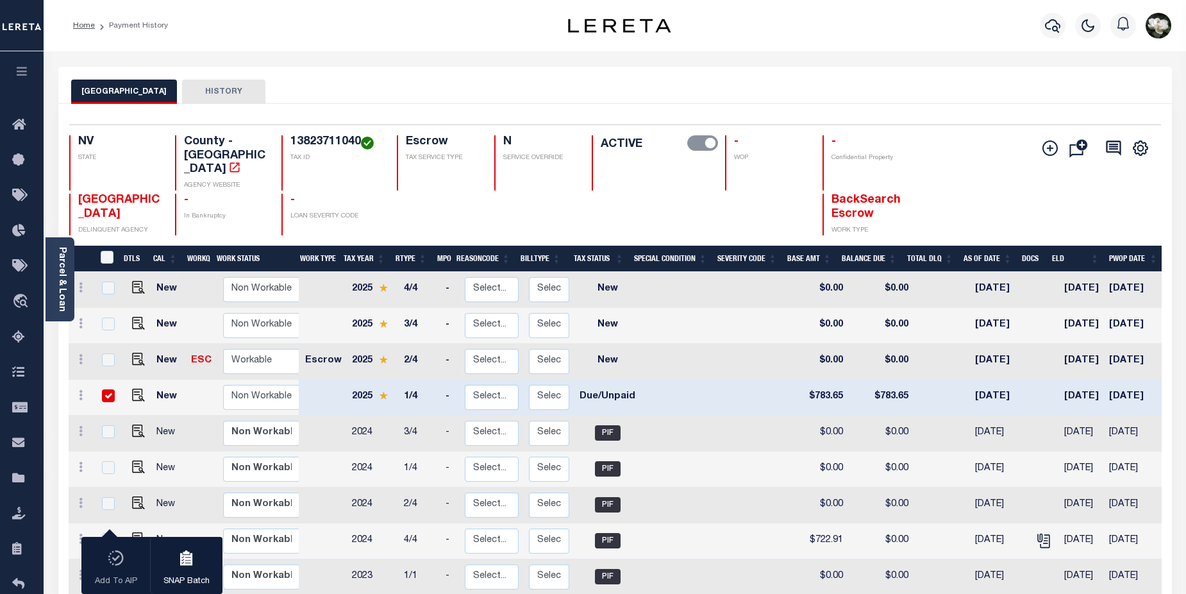 The height and width of the screenshot is (594, 1186). What do you see at coordinates (1075, 258) in the screenshot?
I see `th: ELD: activate to sort column ascending` at bounding box center [1075, 258].